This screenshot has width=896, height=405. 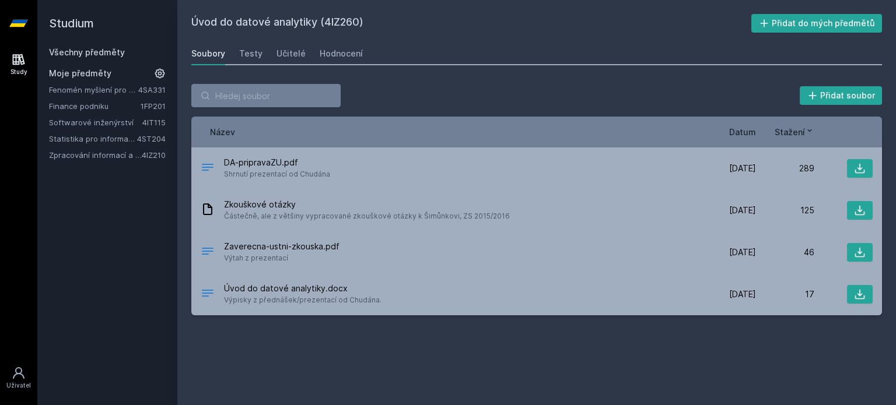 What do you see at coordinates (841, 96) in the screenshot?
I see `button: Přidat soubor` at bounding box center [841, 96].